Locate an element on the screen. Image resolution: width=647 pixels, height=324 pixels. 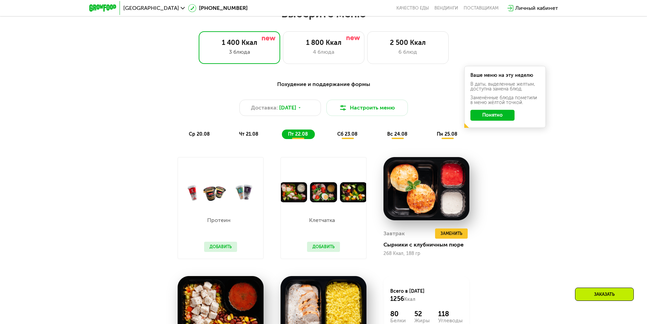
div: Ваше меню на эту неделю is located at coordinates (505, 75).